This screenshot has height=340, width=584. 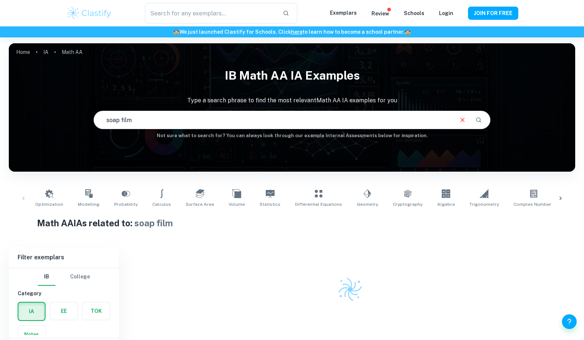 What do you see at coordinates (493, 13) in the screenshot?
I see `a: JOIN FOR FREE` at bounding box center [493, 13].